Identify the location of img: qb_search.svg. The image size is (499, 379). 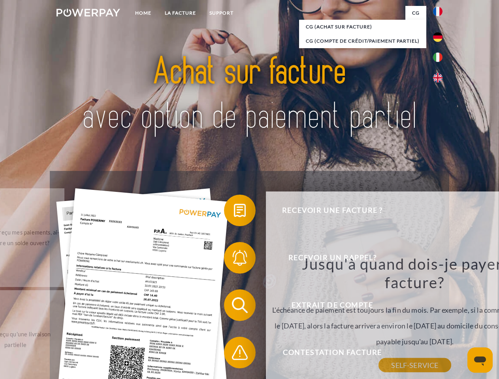
(240, 305).